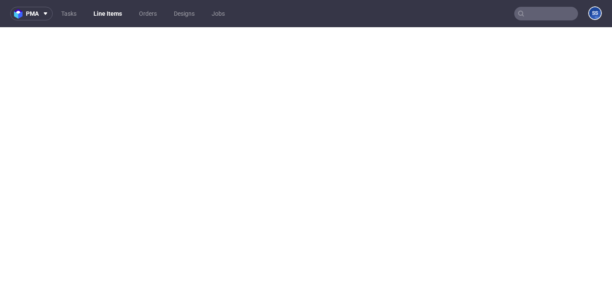  Describe the element at coordinates (107, 14) in the screenshot. I see `a: Line Items` at that location.